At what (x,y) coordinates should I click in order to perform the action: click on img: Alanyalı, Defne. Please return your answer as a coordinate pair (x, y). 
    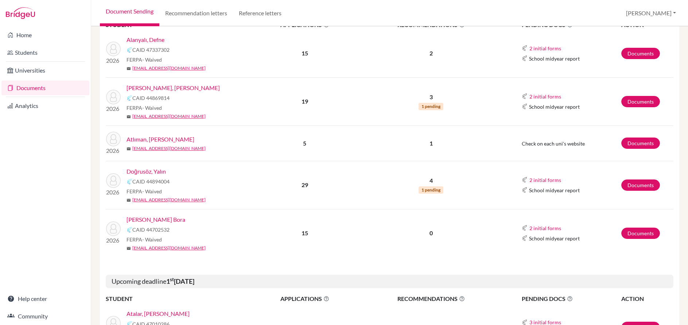
    Looking at the image, I should click on (113, 49).